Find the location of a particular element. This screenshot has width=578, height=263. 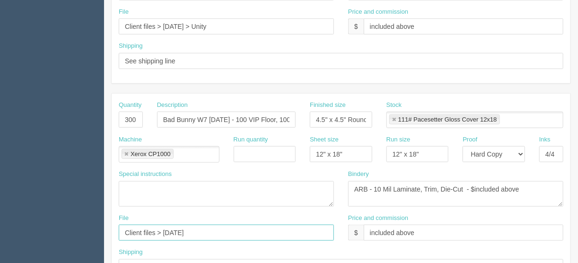

label: Sheet size is located at coordinates (324, 140).